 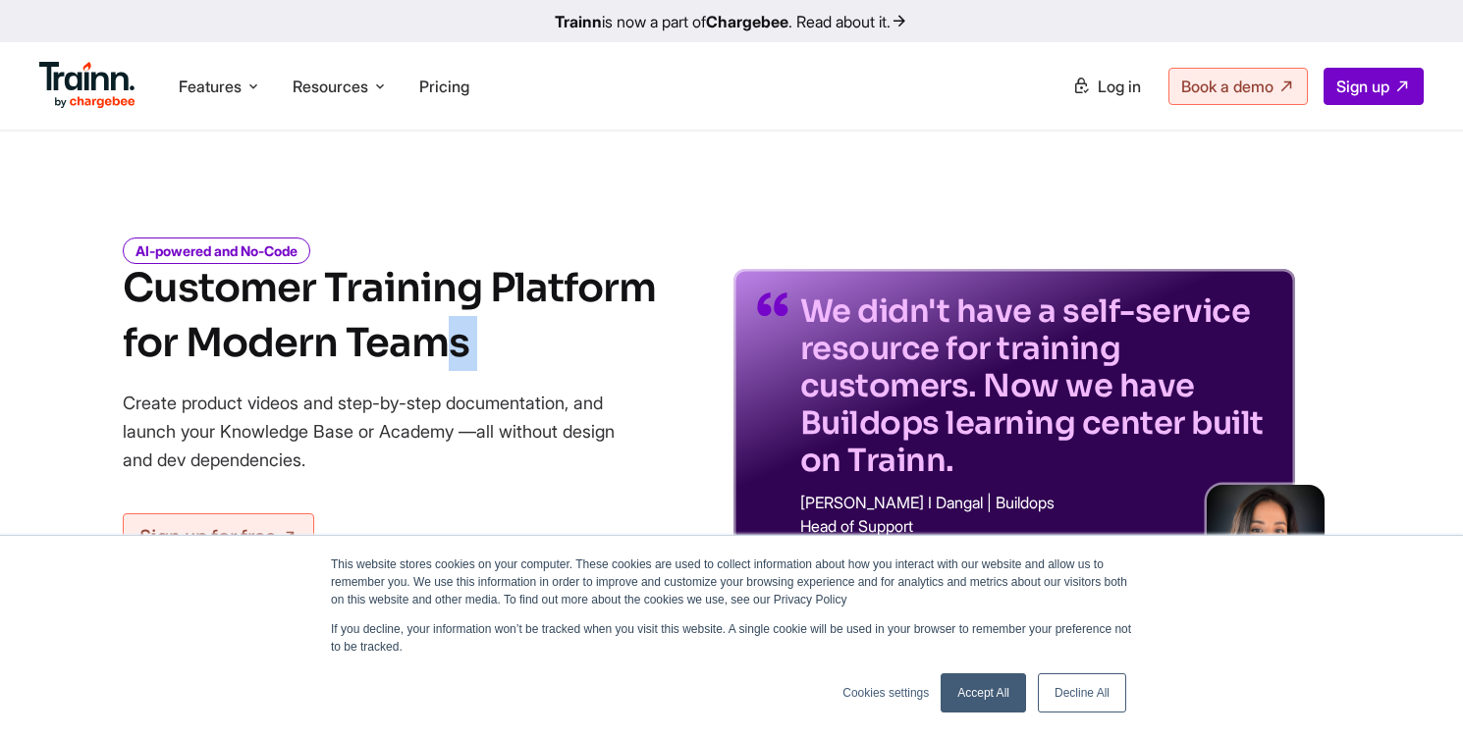 I want to click on a: Pricing, so click(x=444, y=86).